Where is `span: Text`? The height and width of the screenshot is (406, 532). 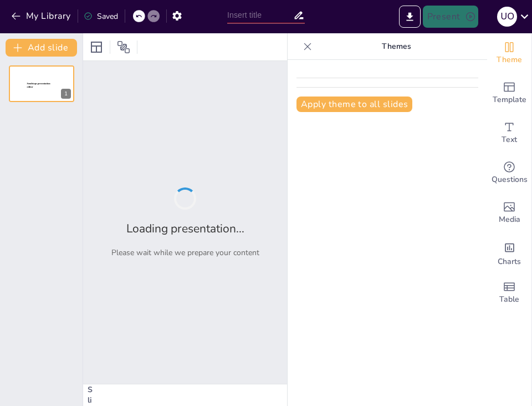
span: Text is located at coordinates (509, 140).